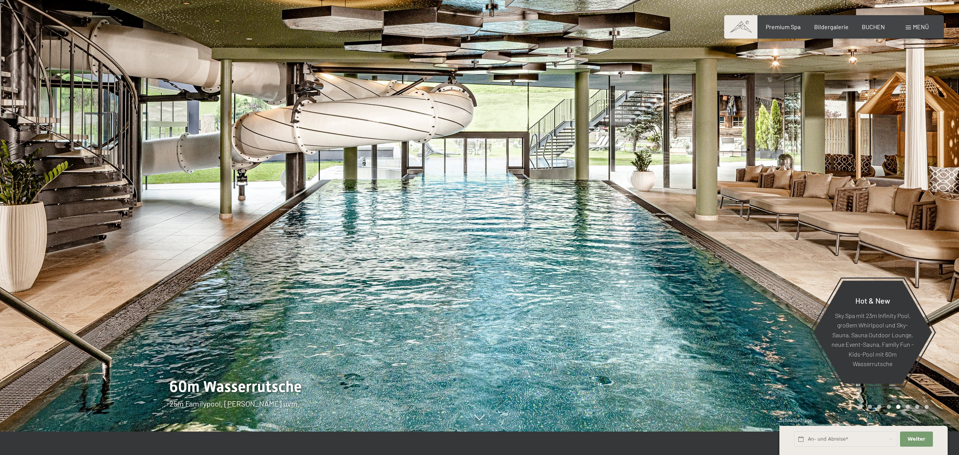  What do you see at coordinates (831, 26) in the screenshot?
I see `a: Bildergalerie` at bounding box center [831, 26].